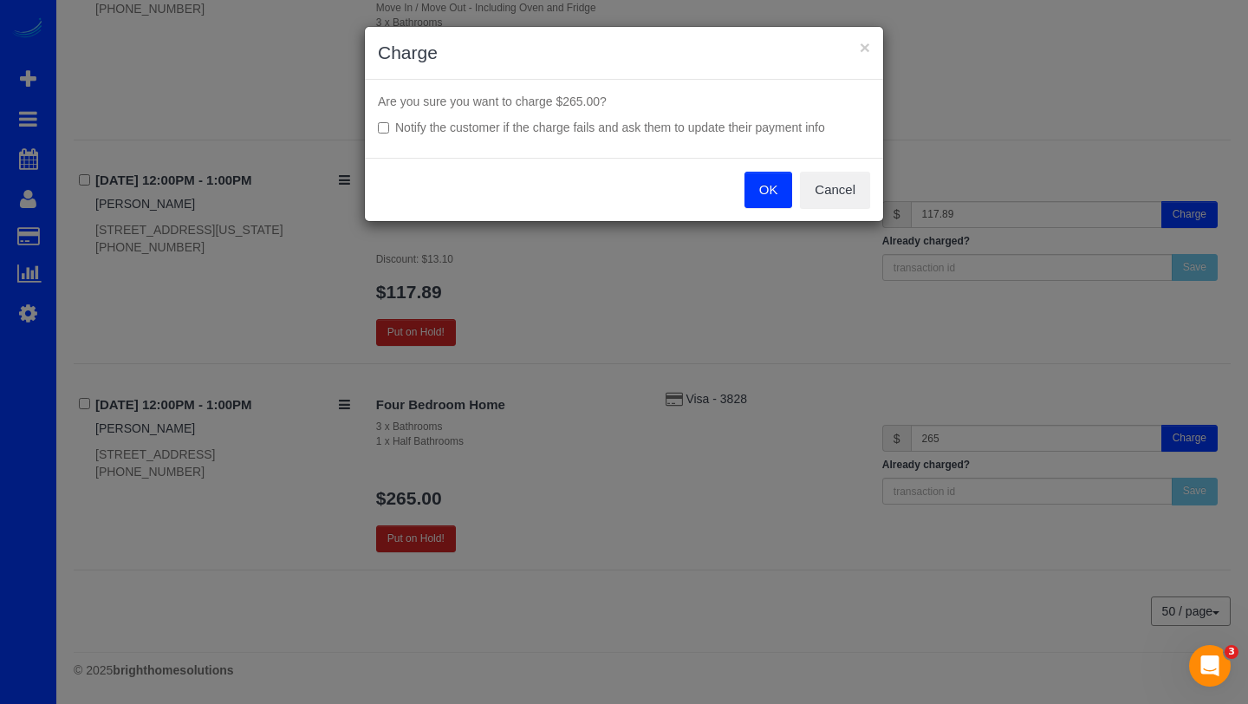 This screenshot has width=1248, height=704. What do you see at coordinates (383, 127) in the screenshot?
I see `input: Notify the customer if the charge fails and ask them to update their payment info` at bounding box center [383, 127].